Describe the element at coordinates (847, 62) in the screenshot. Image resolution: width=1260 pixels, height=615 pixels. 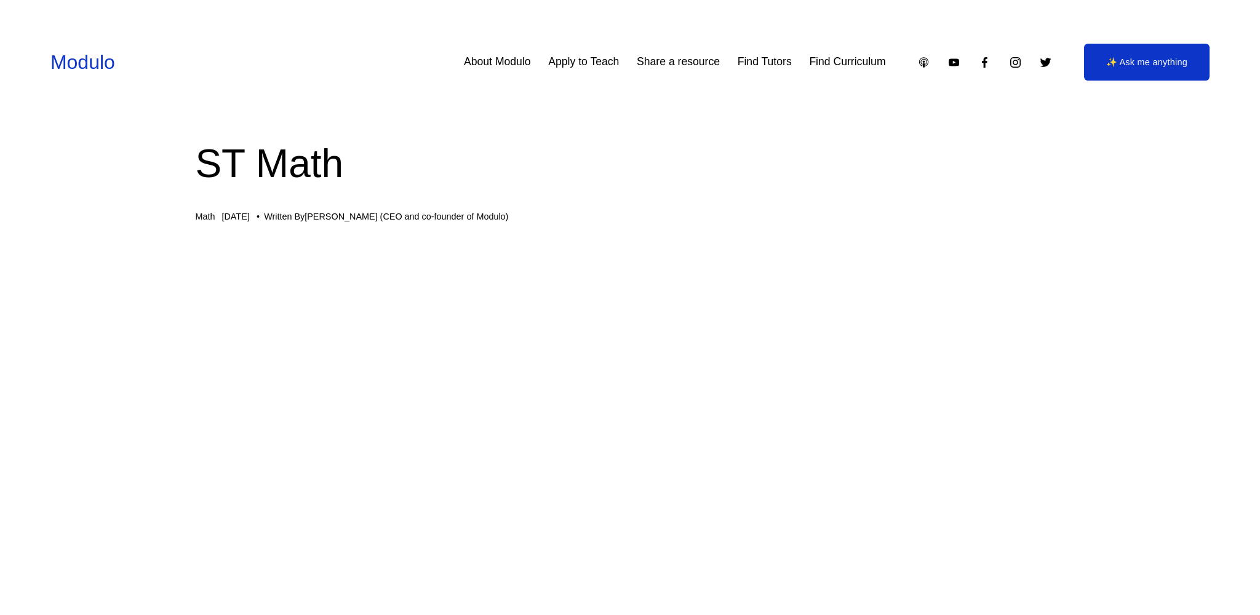
I see `a: Find Curriculum` at that location.